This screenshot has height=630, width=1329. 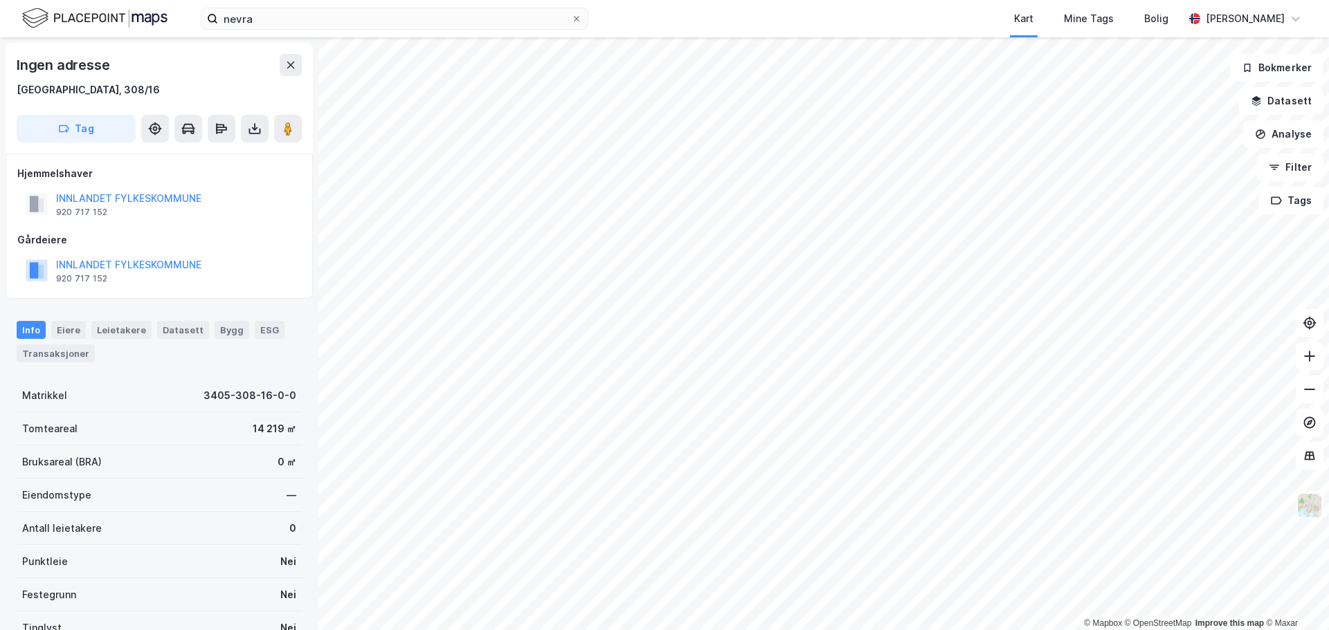 What do you see at coordinates (183, 330) in the screenshot?
I see `div: Datasett` at bounding box center [183, 330].